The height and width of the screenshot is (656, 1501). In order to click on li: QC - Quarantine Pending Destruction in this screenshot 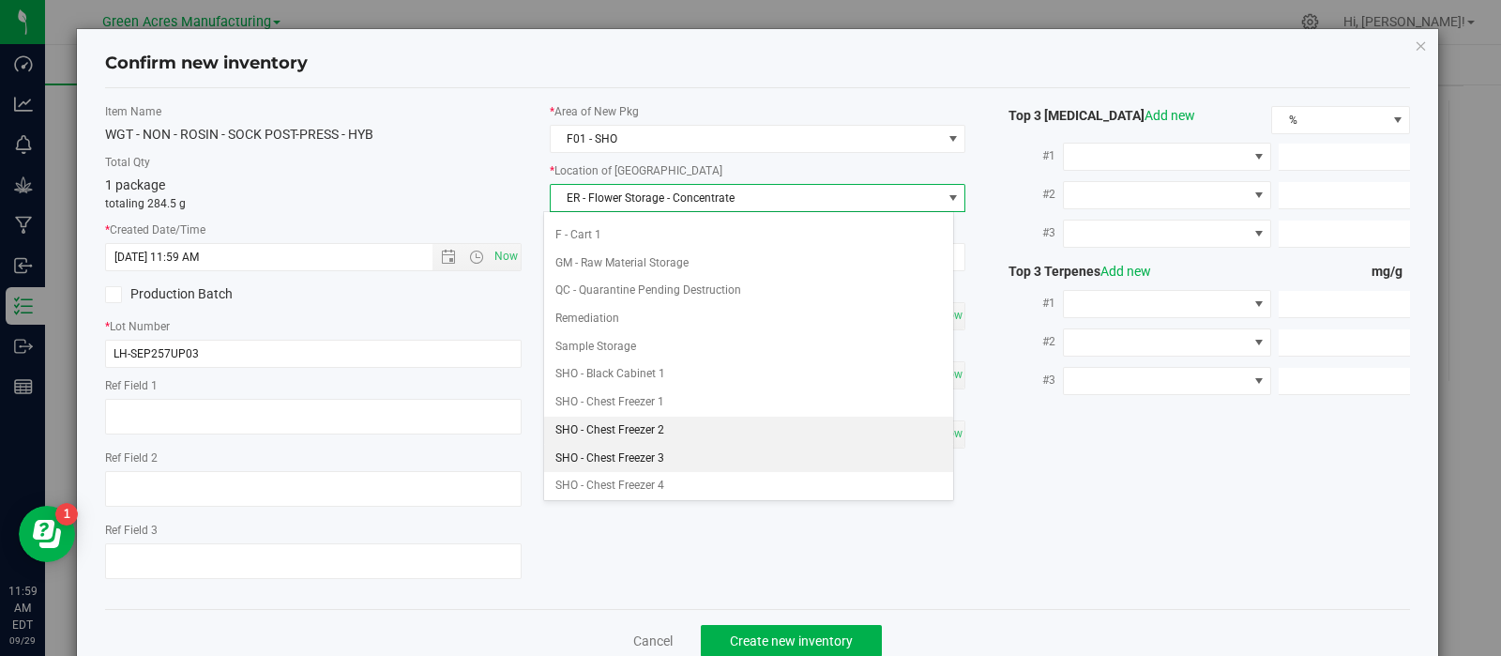, I will do `click(748, 291)`.